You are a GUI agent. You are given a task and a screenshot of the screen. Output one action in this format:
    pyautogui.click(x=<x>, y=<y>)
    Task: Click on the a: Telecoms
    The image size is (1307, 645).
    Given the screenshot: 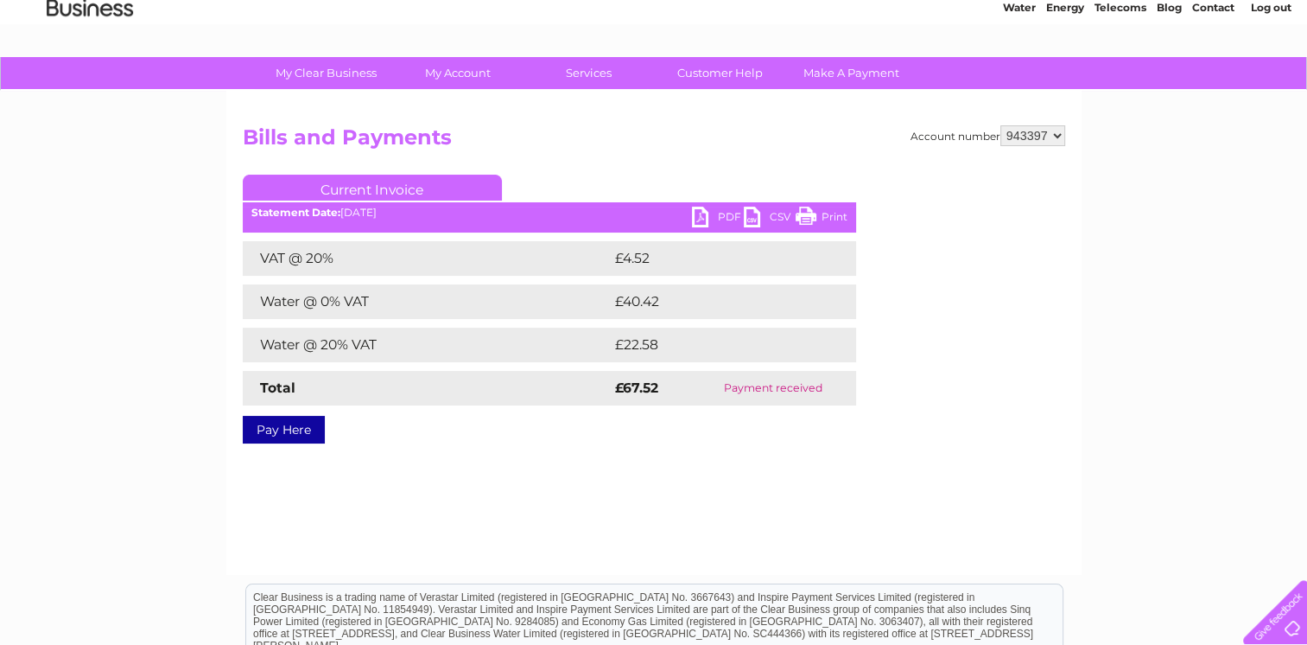 What is the action you would take?
    pyautogui.click(x=1121, y=79)
    